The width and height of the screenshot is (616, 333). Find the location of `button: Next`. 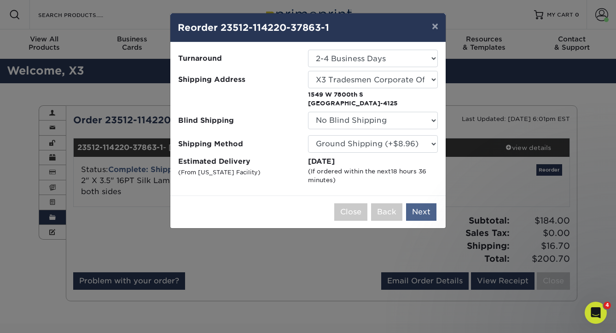

button: Next is located at coordinates (421, 212).